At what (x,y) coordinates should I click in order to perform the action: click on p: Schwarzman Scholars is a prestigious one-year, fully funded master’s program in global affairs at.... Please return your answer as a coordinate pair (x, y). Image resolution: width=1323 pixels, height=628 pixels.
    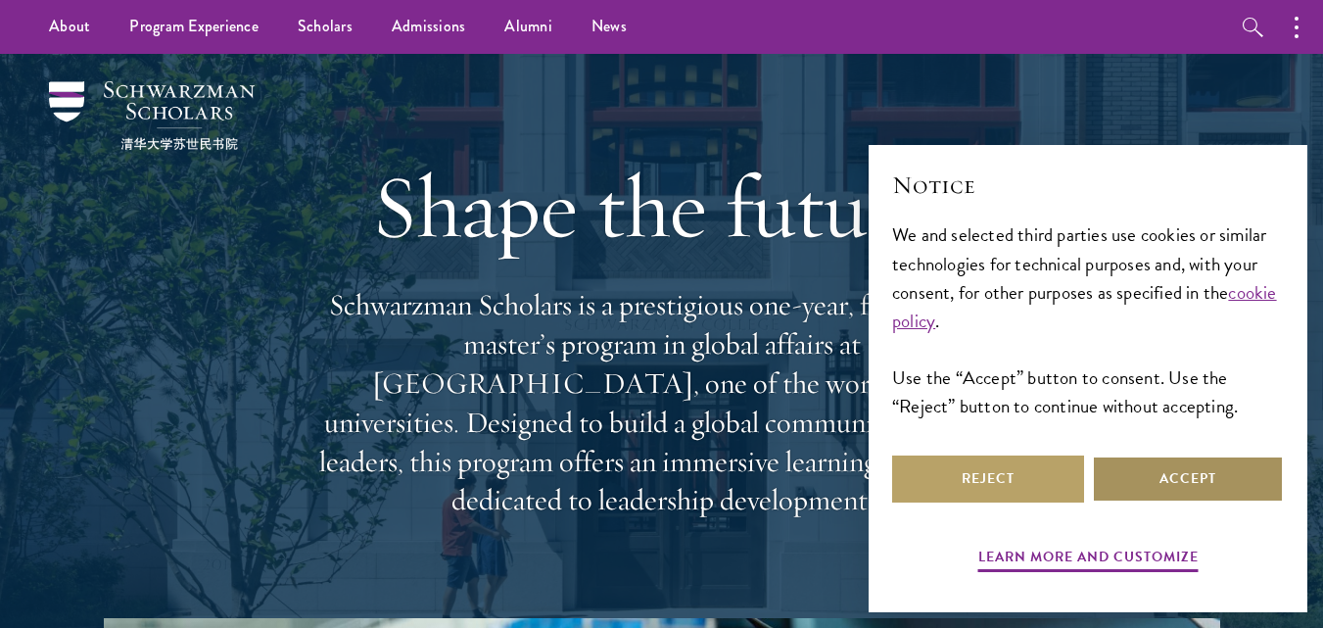
    Looking at the image, I should click on (662, 402).